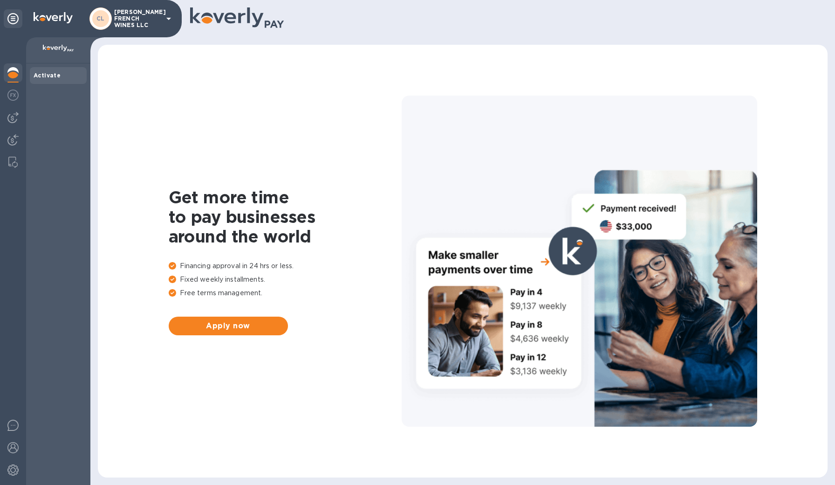 The image size is (835, 485). What do you see at coordinates (285, 266) in the screenshot?
I see `p: Financing approval in 24 hrs or less.` at bounding box center [285, 266].